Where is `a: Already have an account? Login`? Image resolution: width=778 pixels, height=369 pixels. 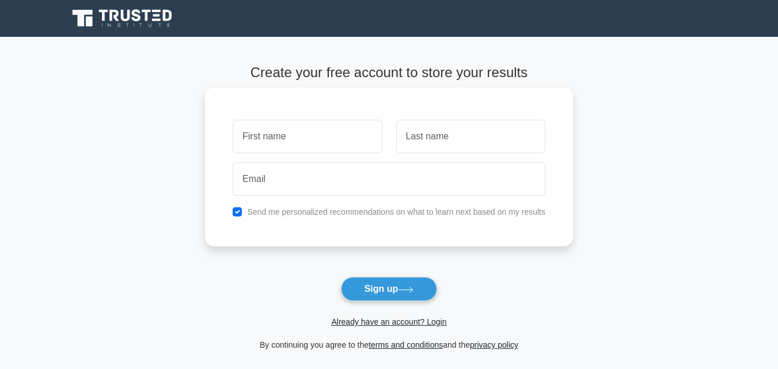
a: Already have an account? Login is located at coordinates (389, 322).